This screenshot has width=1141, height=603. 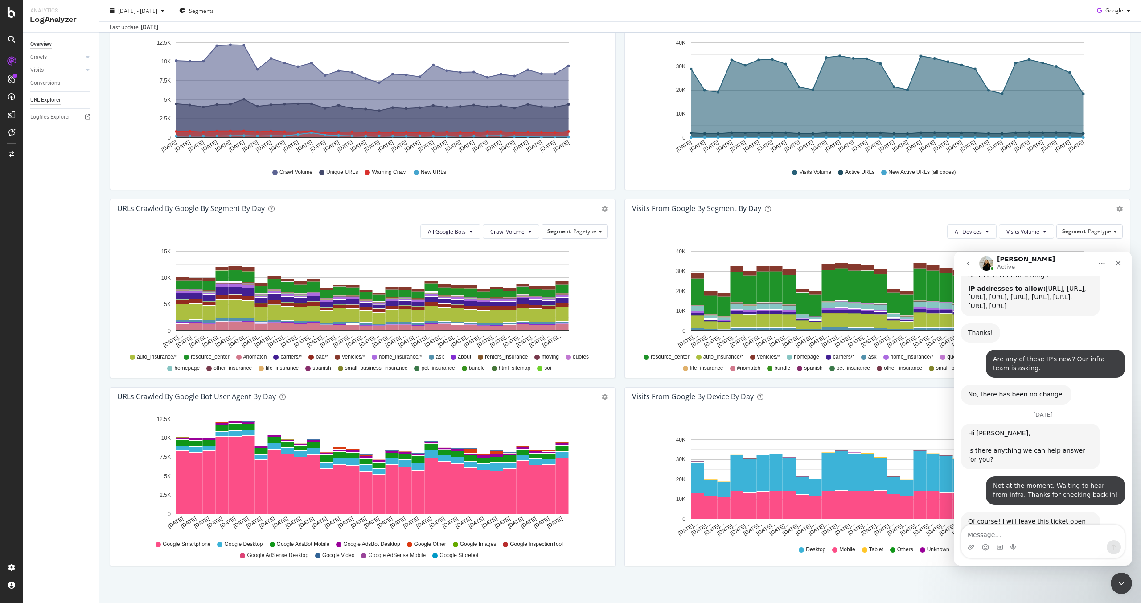 I want to click on text: 2.5K, so click(x=165, y=495).